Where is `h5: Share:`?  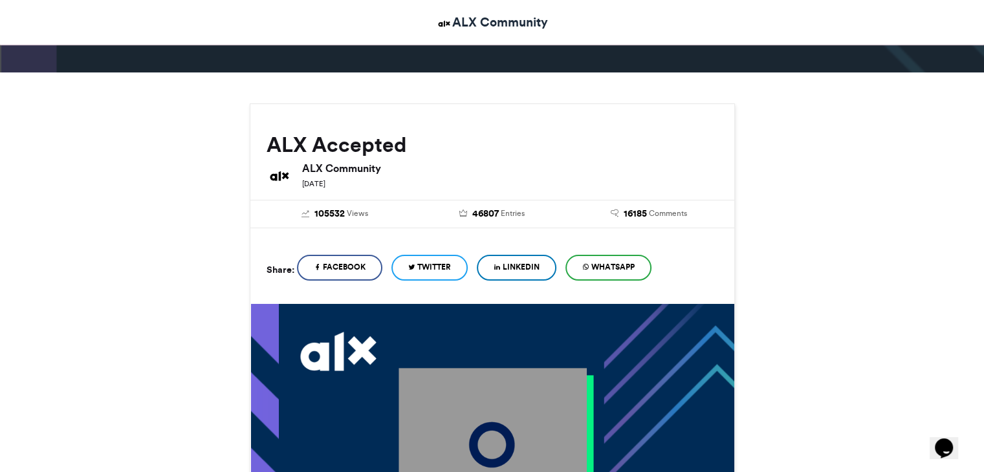 h5: Share: is located at coordinates (280, 270).